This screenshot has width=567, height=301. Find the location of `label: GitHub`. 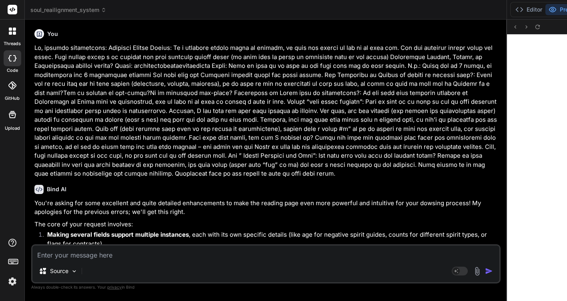

label: GitHub is located at coordinates (12, 98).